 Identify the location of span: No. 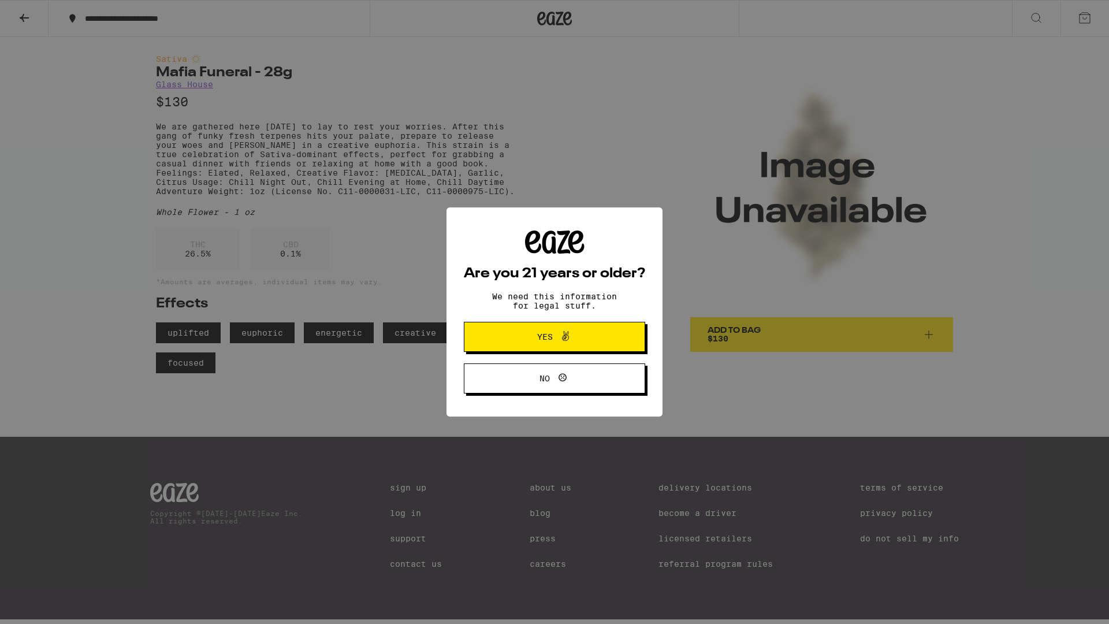
(545, 378).